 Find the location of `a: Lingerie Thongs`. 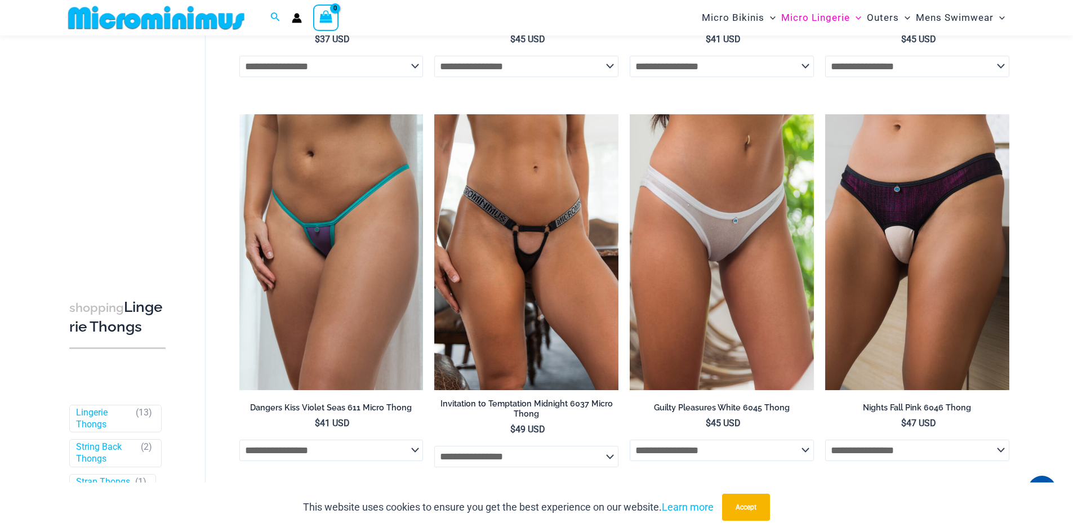

a: Lingerie Thongs is located at coordinates (103, 419).